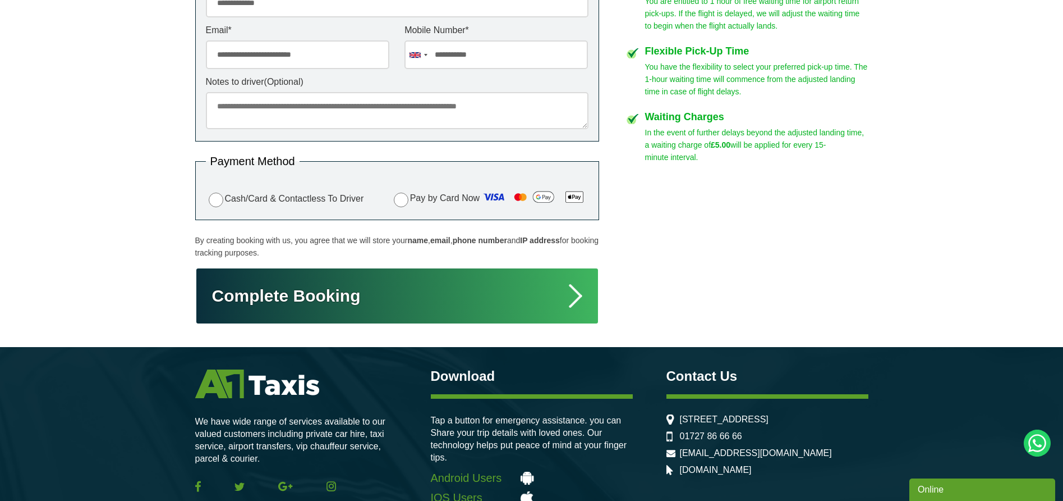 The width and height of the screenshot is (1063, 501). I want to click on img: A1 Taxis St Albans, so click(257, 383).